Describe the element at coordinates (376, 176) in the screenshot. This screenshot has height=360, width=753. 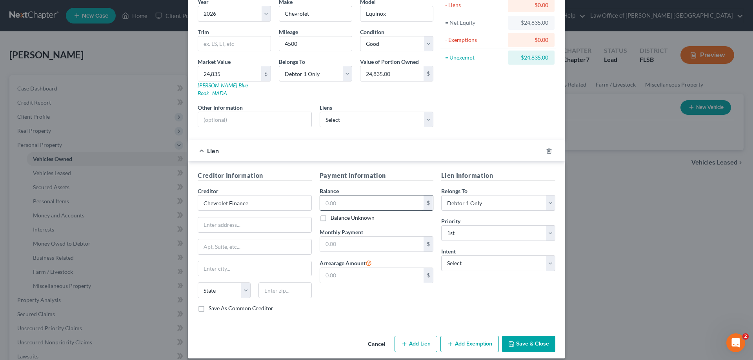
I see `h5: Payment Information` at that location.